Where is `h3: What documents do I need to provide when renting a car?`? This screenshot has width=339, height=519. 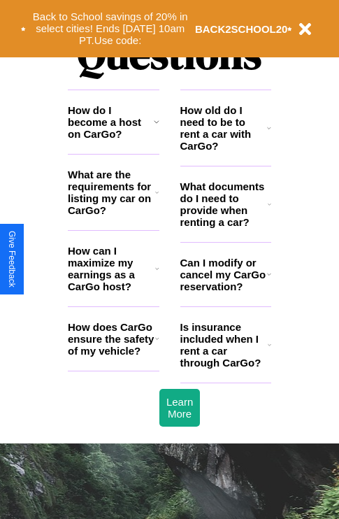 h3: What documents do I need to provide when renting a car? is located at coordinates (225, 204).